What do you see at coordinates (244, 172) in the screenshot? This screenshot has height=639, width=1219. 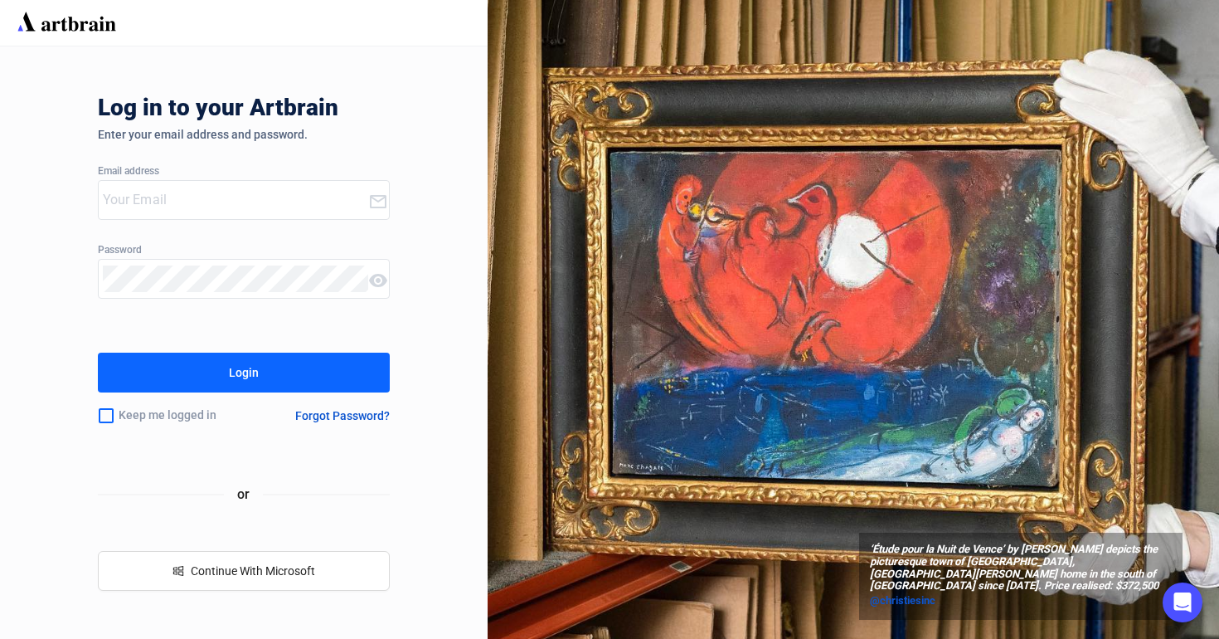 I see `div: Email address` at bounding box center [244, 172].